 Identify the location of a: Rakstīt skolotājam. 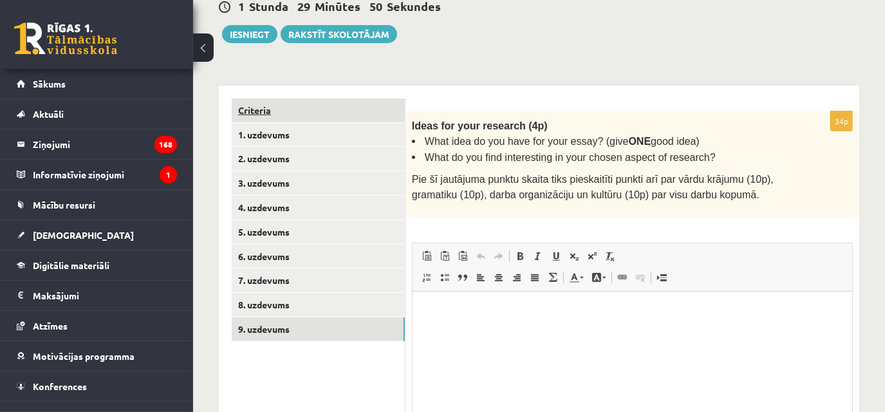
(338, 34).